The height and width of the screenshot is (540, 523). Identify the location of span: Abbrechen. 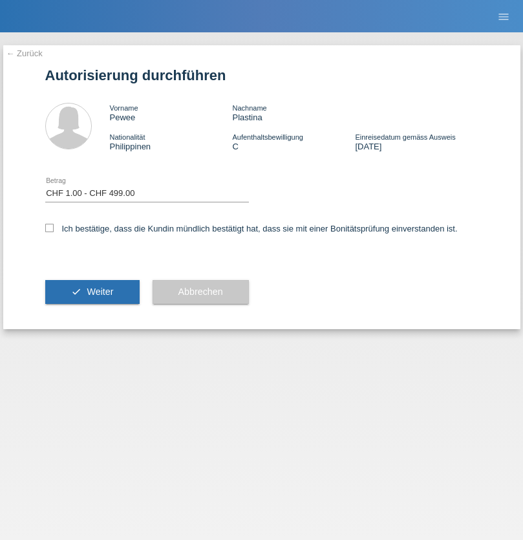
(200, 292).